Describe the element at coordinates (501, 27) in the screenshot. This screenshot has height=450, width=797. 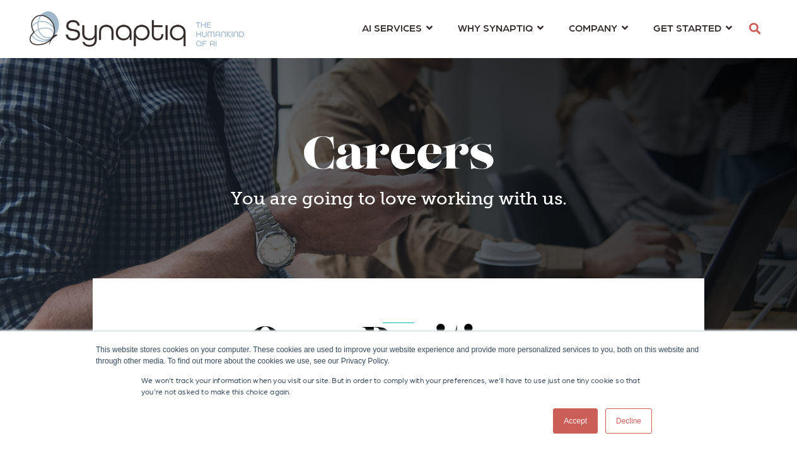
I see `a: WHY SYNAPTIQ` at that location.